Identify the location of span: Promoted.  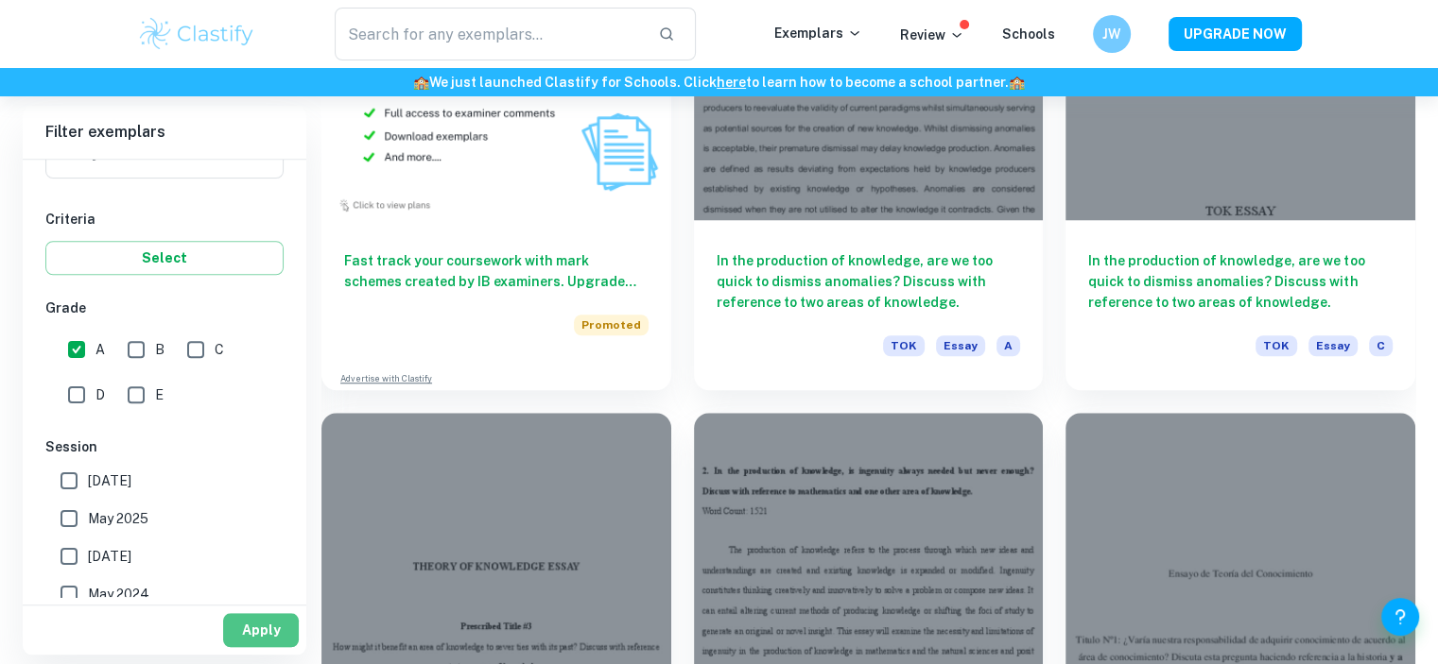
(611, 325).